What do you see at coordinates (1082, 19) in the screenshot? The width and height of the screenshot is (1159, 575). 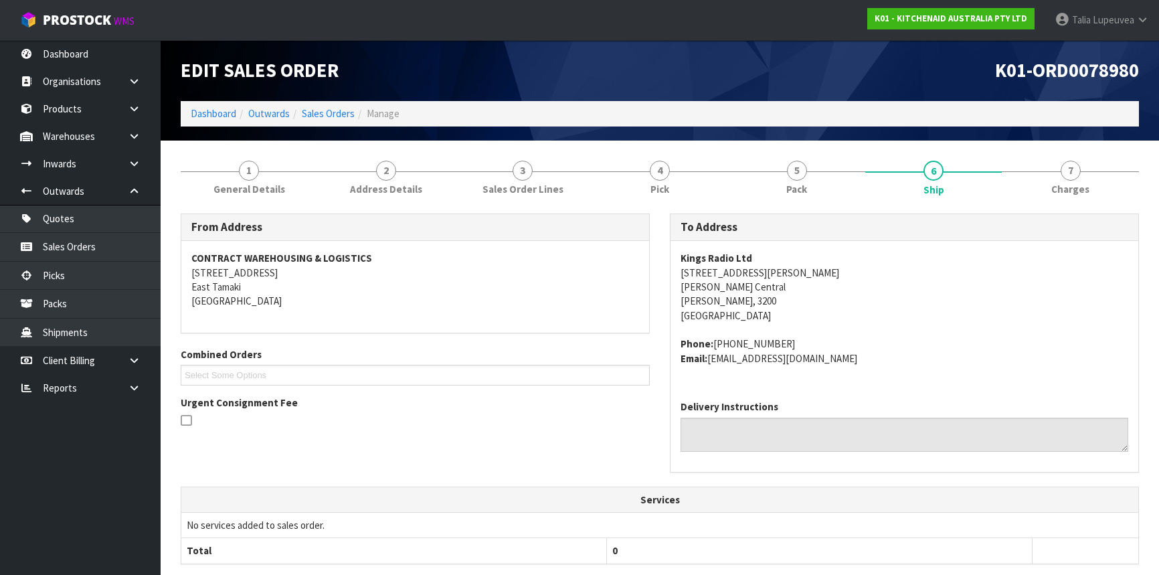 I see `span: Talia` at bounding box center [1082, 19].